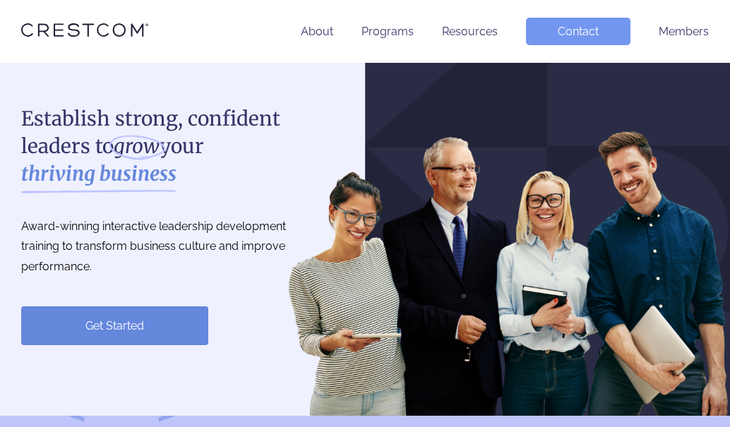 This screenshot has height=427, width=730. I want to click on a: Get Started, so click(114, 325).